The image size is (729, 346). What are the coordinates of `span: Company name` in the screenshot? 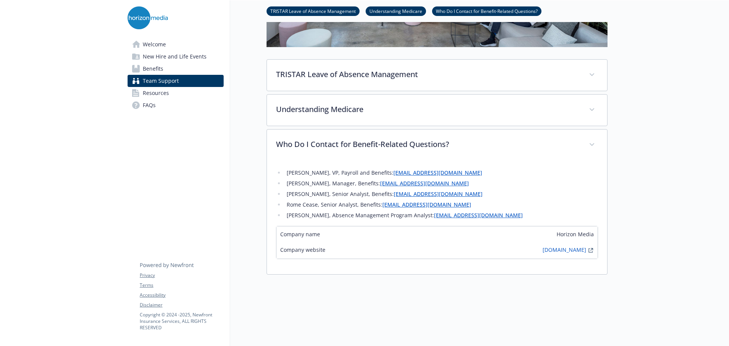 It's located at (300, 234).